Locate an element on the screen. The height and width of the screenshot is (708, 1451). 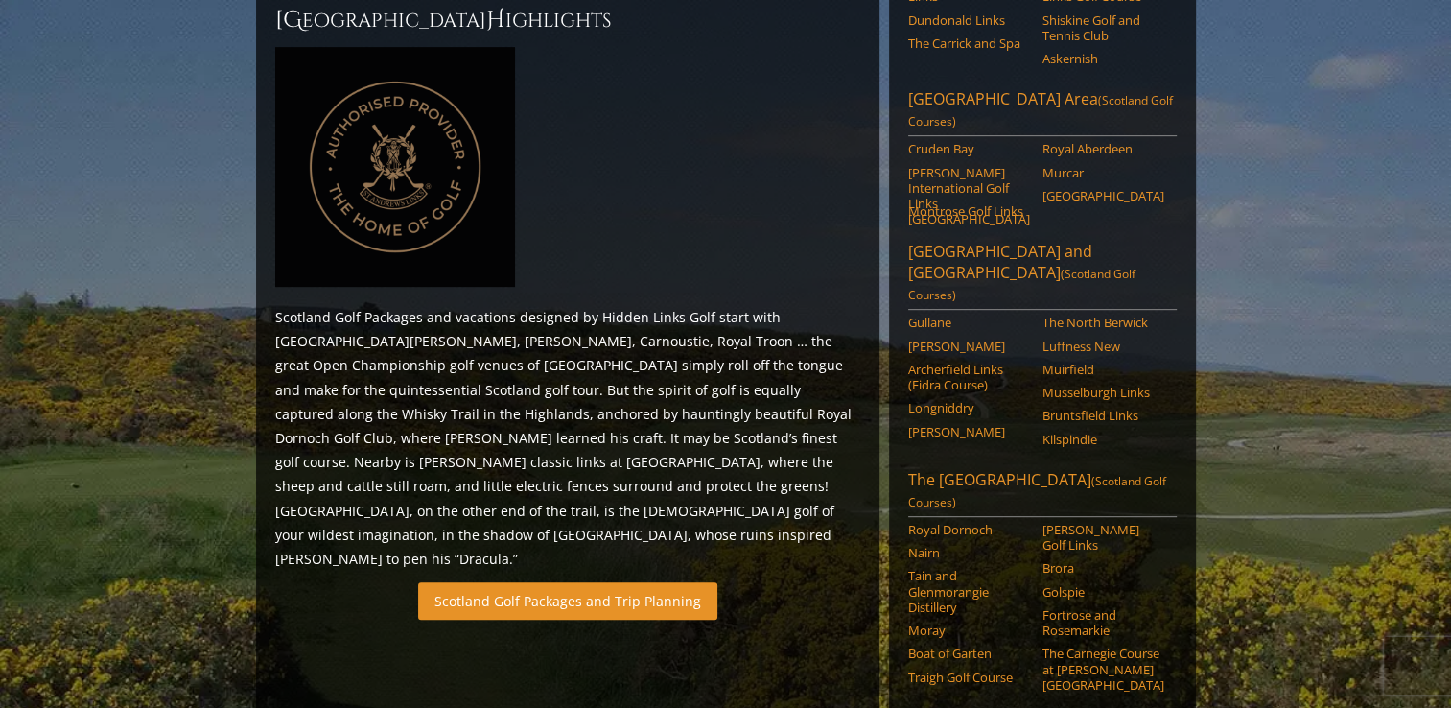
a: Luffness New is located at coordinates (1103, 346).